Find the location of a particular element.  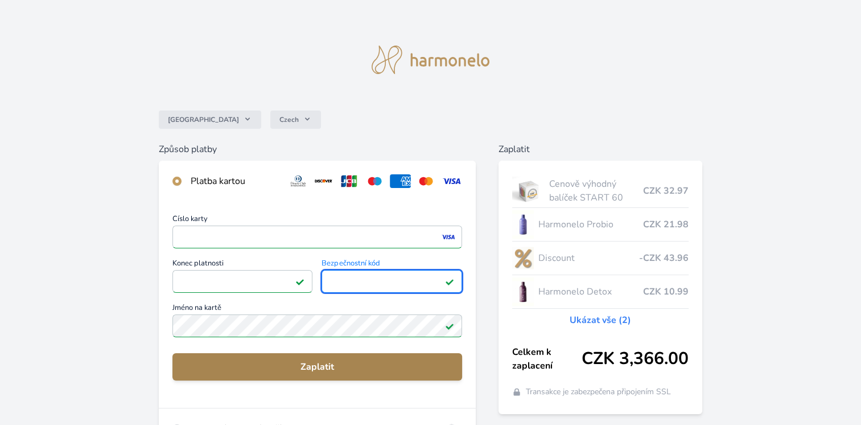

img: discount-lo.png is located at coordinates (523, 258).